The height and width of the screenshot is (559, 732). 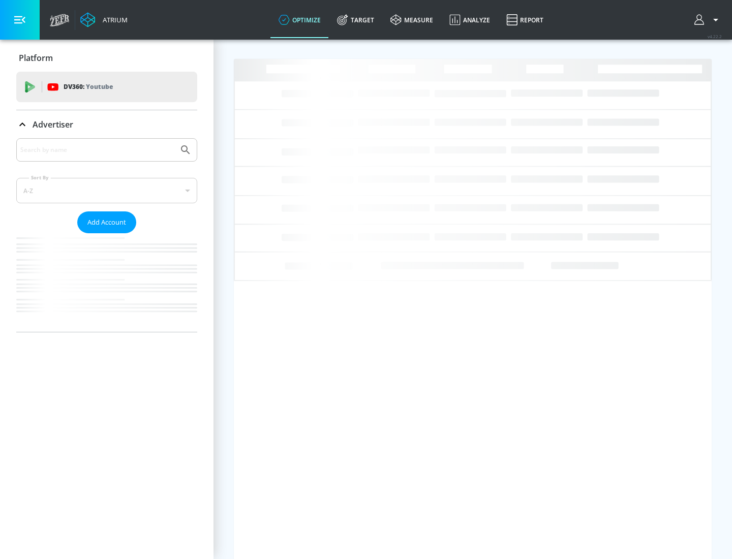 I want to click on p: Youtube, so click(x=99, y=86).